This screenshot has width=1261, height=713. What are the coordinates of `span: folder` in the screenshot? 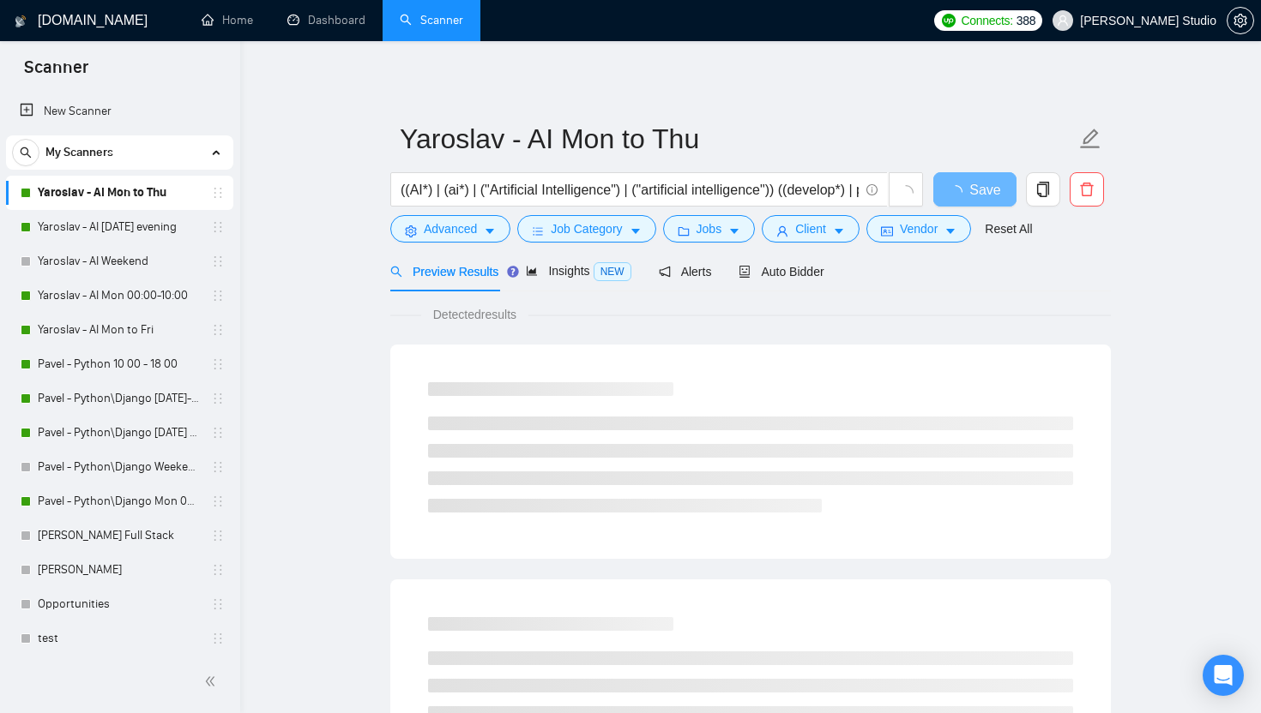 It's located at (683, 231).